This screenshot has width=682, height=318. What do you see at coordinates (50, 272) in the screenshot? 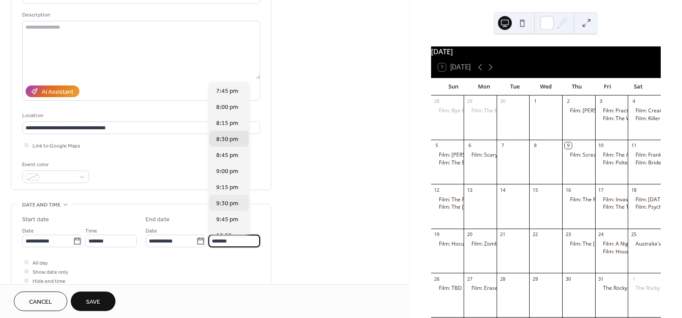
I see `span: Show date only` at bounding box center [50, 272].